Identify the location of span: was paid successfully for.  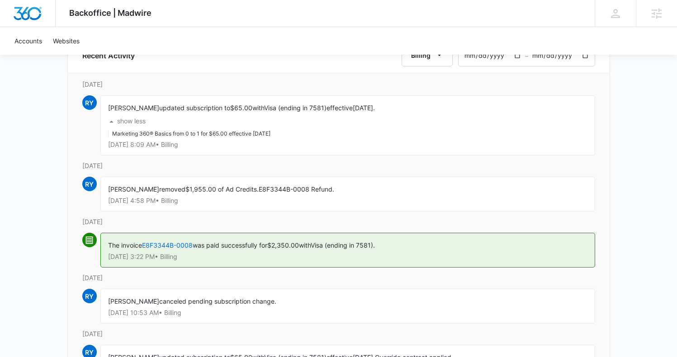
(230, 245).